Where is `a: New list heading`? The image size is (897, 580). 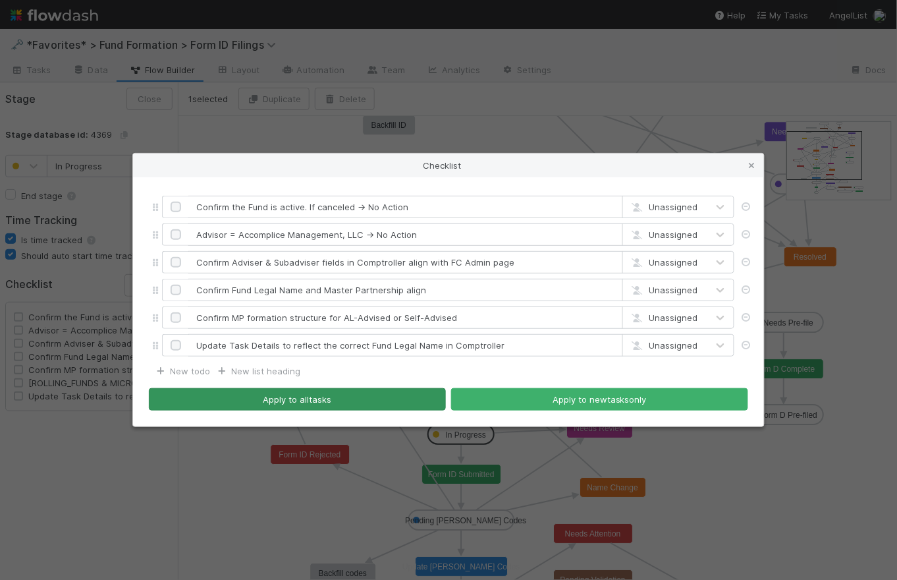
a: New list heading is located at coordinates (258, 371).